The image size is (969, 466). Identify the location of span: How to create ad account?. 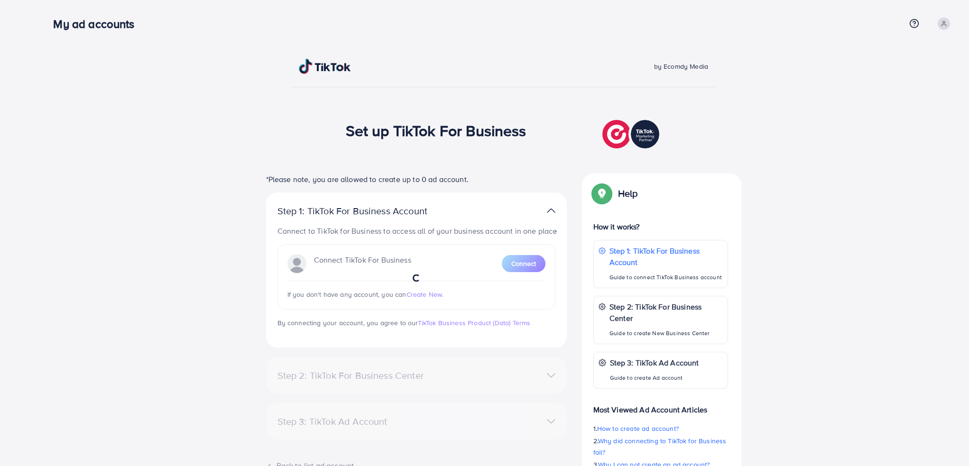
(638, 429).